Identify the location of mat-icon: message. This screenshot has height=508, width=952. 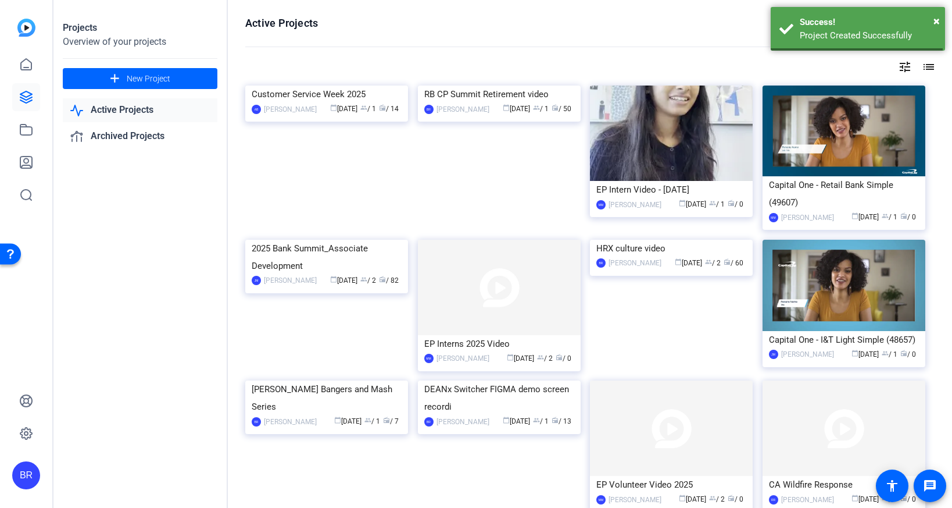
(930, 486).